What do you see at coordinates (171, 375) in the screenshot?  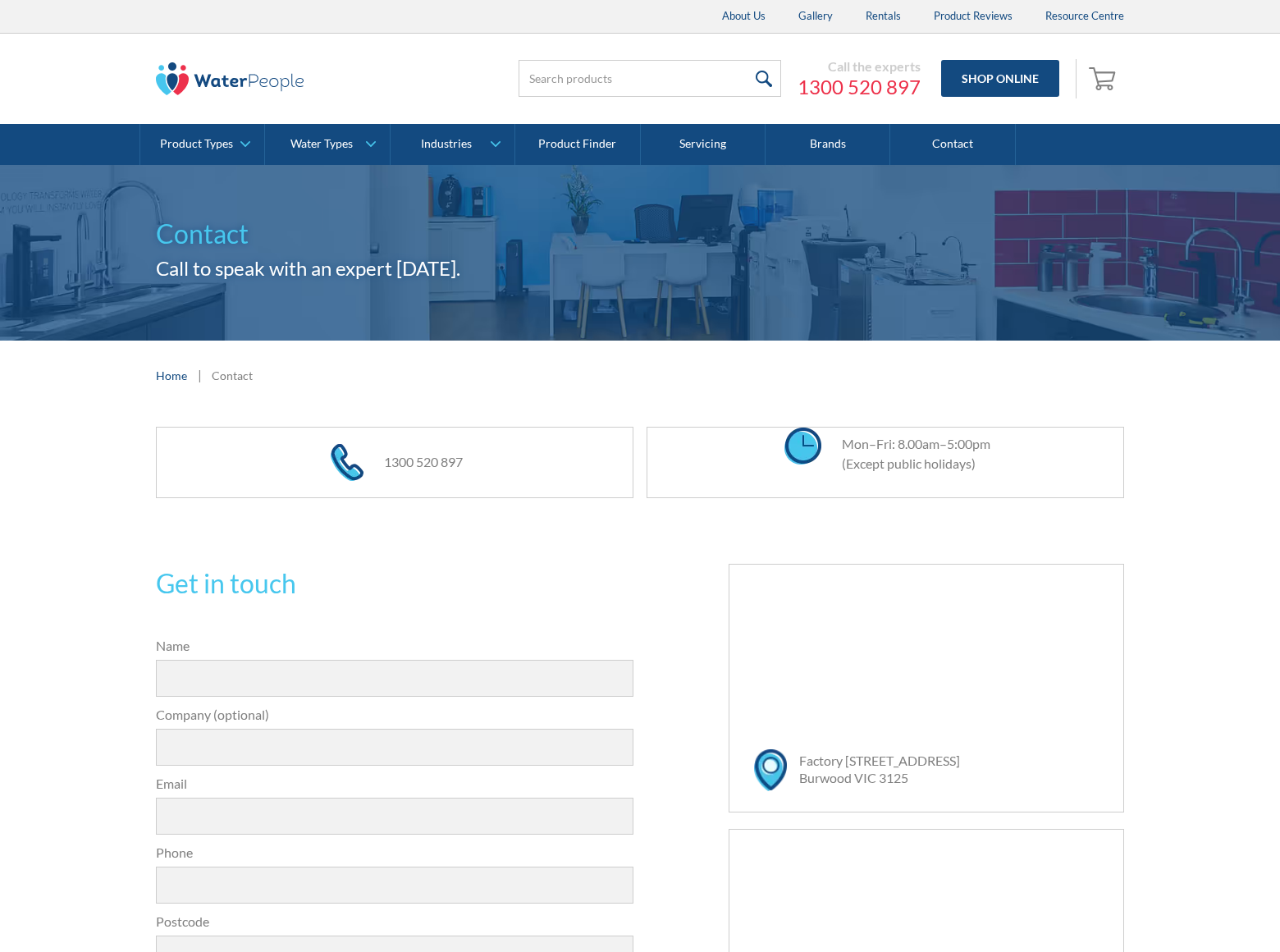 I see `a: Home` at bounding box center [171, 375].